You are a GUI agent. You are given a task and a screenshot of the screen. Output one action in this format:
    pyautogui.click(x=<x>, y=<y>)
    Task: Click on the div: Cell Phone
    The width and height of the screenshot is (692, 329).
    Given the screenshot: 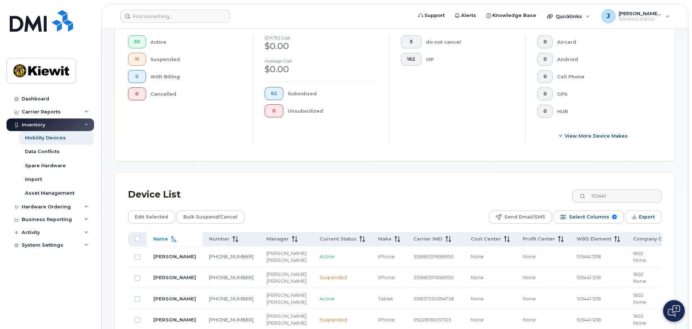 What is the action you would take?
    pyautogui.click(x=603, y=77)
    